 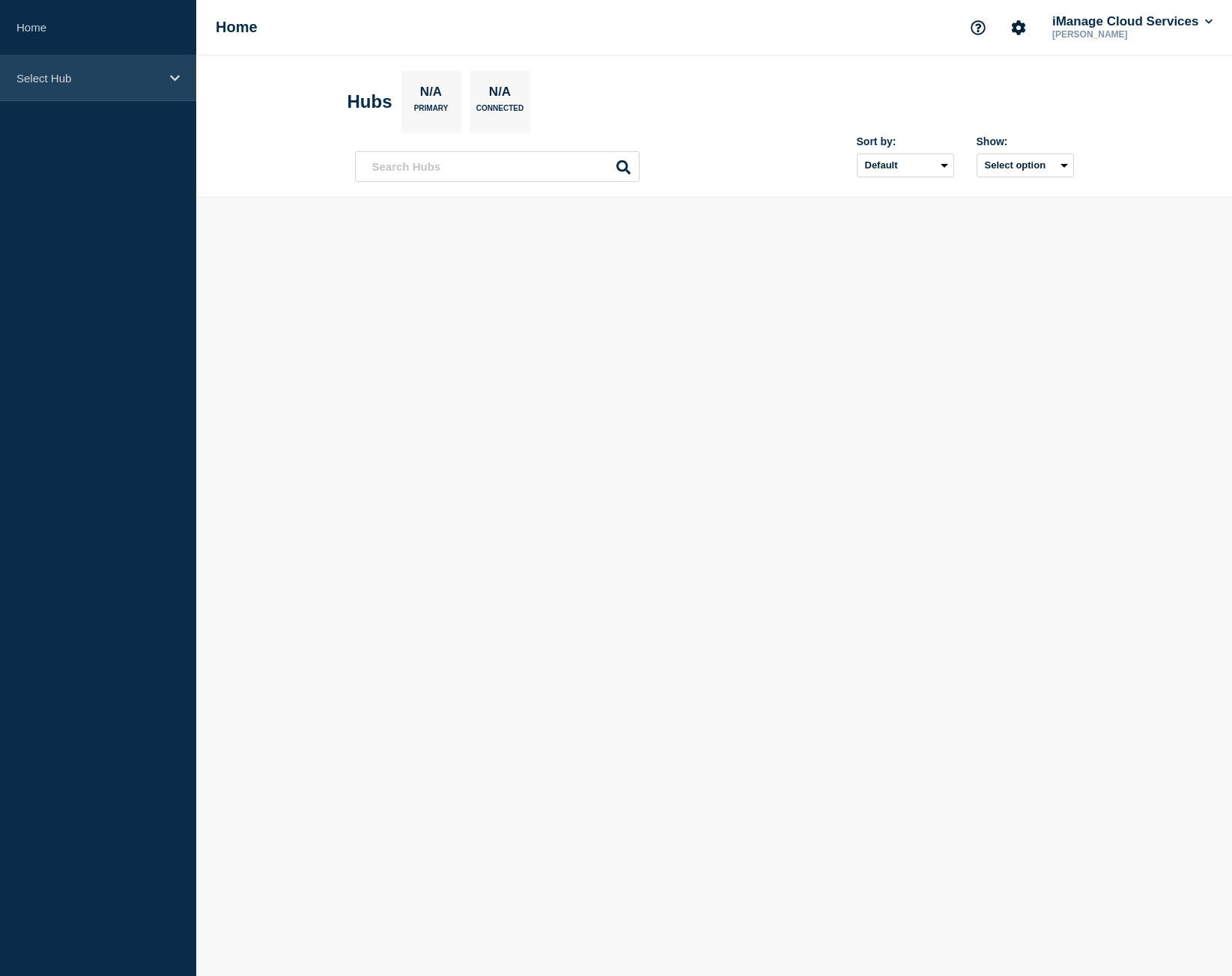 I want to click on div: Show:, so click(x=1026, y=142).